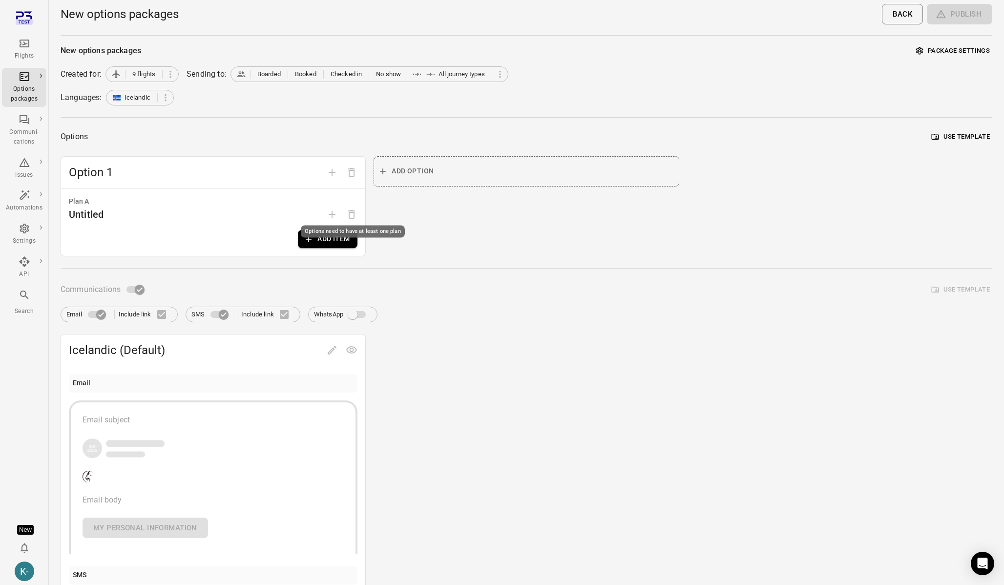 Image resolution: width=1004 pixels, height=585 pixels. Describe the element at coordinates (24, 168) in the screenshot. I see `a: Issues` at that location.